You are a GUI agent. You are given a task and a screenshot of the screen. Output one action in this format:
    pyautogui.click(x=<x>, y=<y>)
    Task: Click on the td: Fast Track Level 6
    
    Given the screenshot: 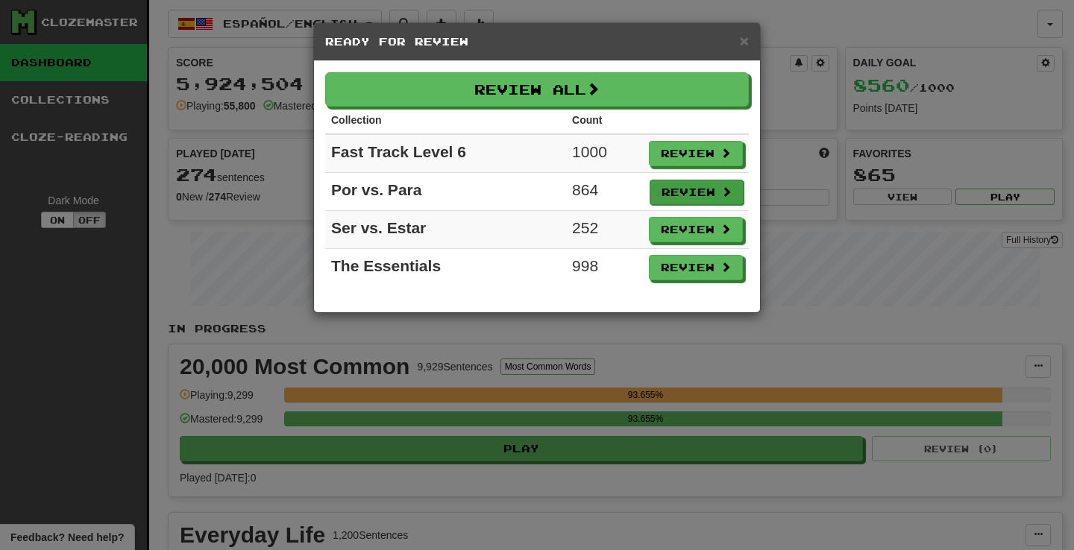 What is the action you would take?
    pyautogui.click(x=445, y=154)
    